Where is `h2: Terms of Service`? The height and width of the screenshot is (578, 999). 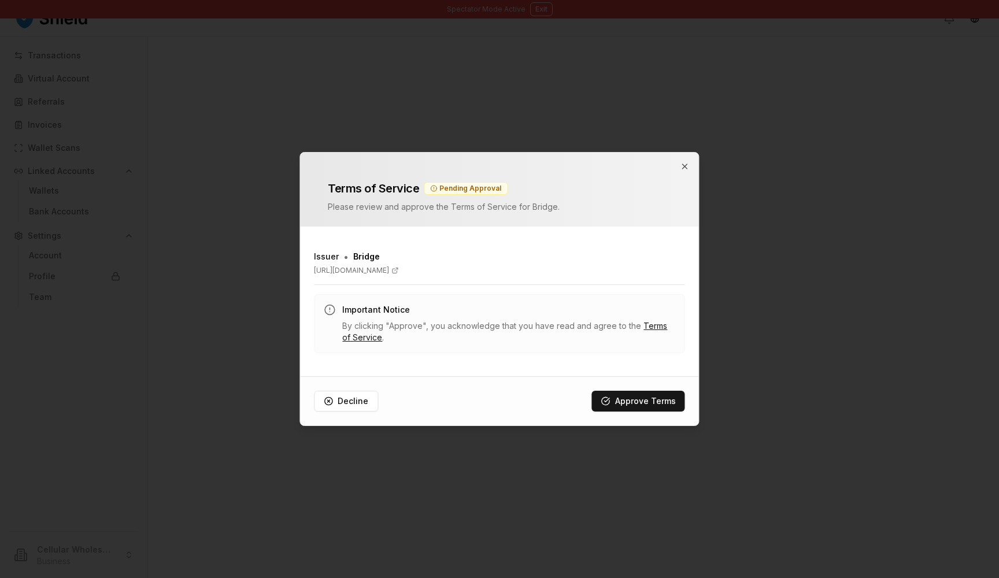
h2: Terms of Service is located at coordinates (373, 188).